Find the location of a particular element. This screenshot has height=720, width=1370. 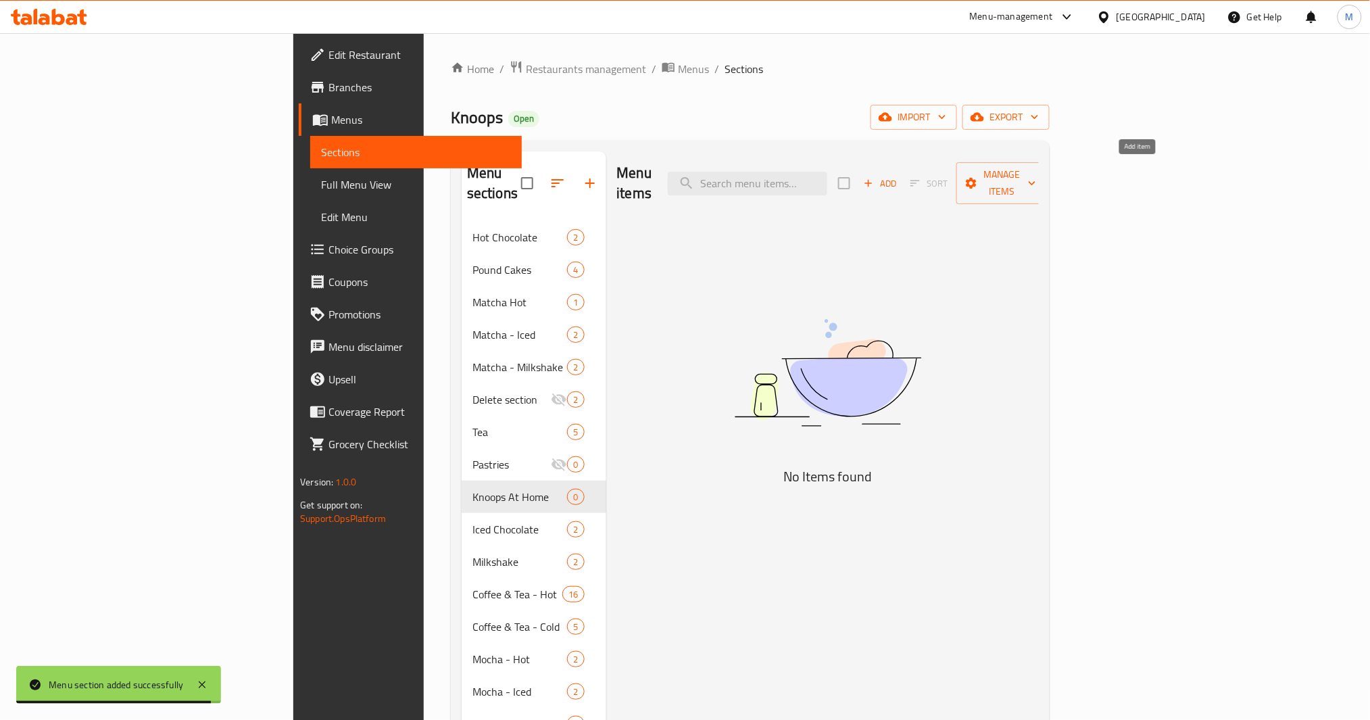

a: Edit Menu is located at coordinates (416, 217).